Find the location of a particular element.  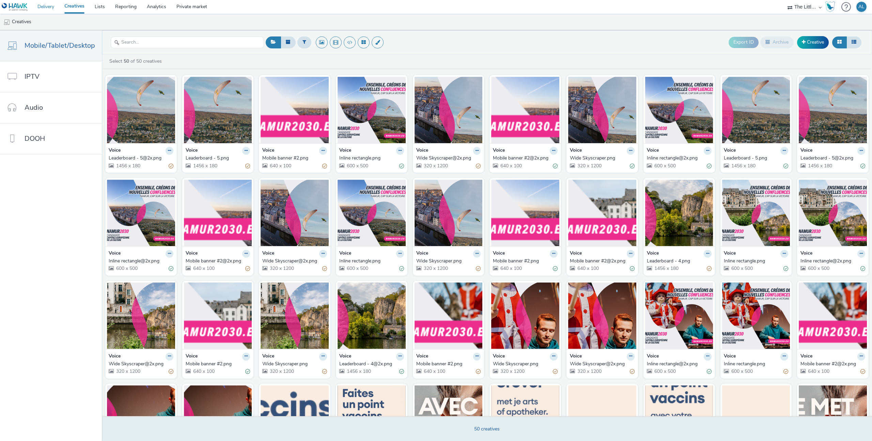

img: Leaderboard - 5.png visual is located at coordinates (218, 110).